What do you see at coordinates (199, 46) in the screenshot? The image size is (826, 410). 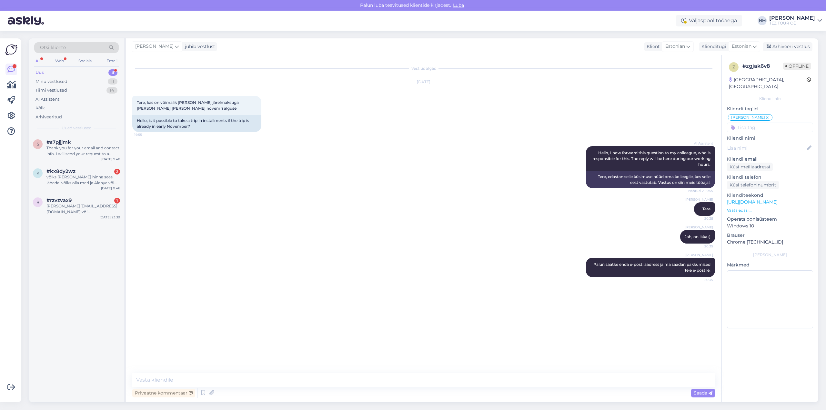 I see `div: juhib vestlust` at bounding box center [199, 46].